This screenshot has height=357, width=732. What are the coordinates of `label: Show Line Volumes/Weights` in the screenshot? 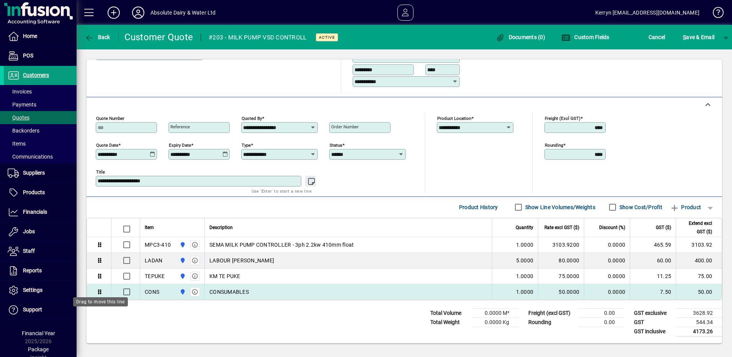 It's located at (559, 207).